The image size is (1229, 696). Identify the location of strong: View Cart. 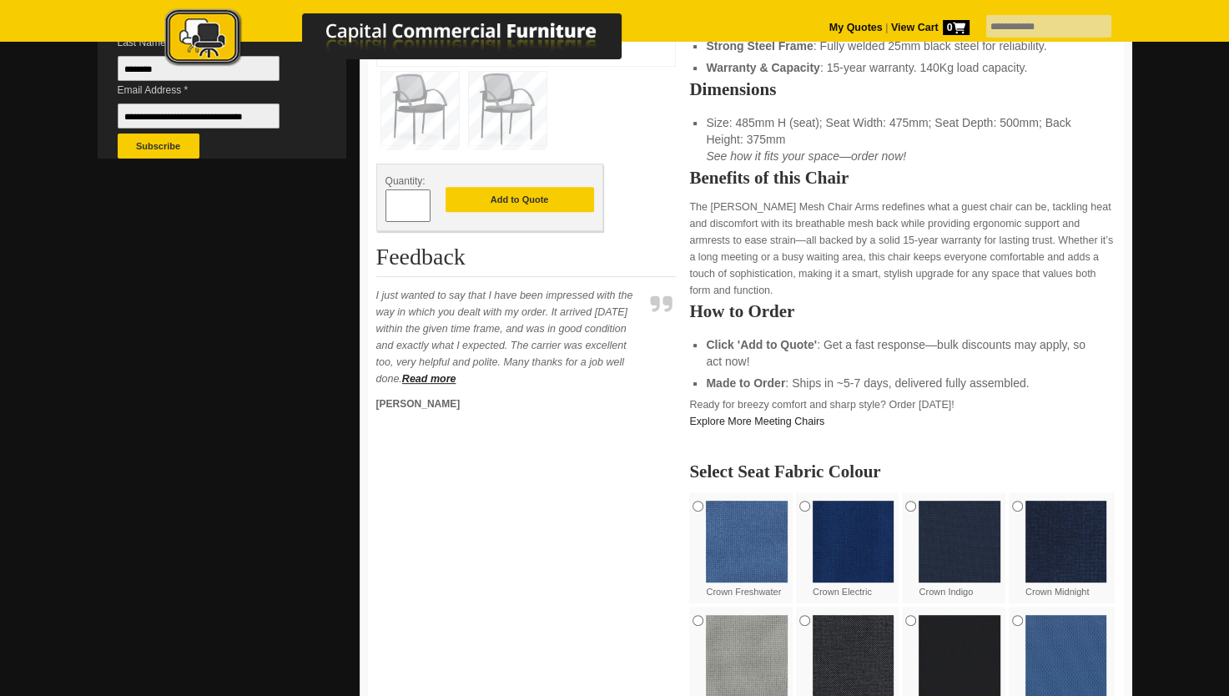
(930, 28).